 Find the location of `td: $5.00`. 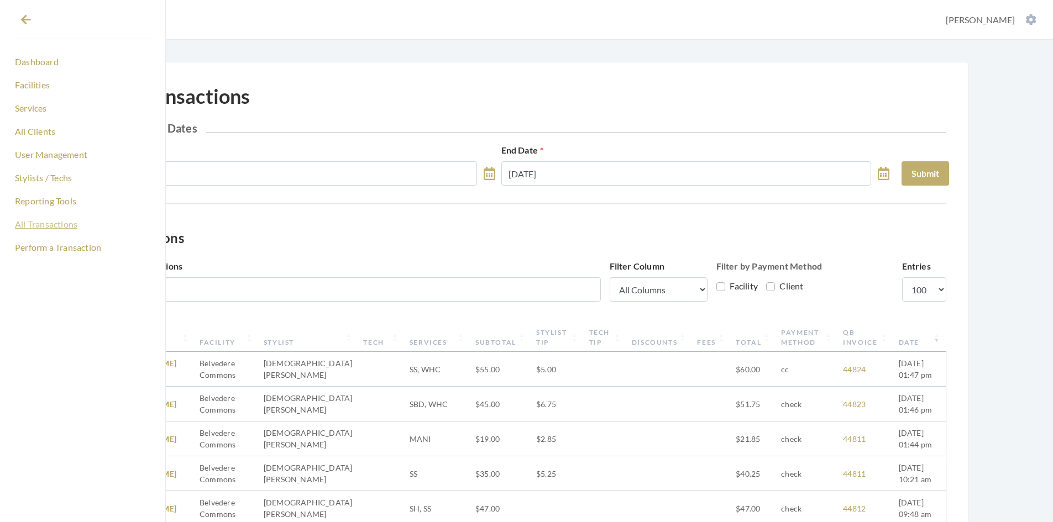

td: $5.00 is located at coordinates (557, 369).